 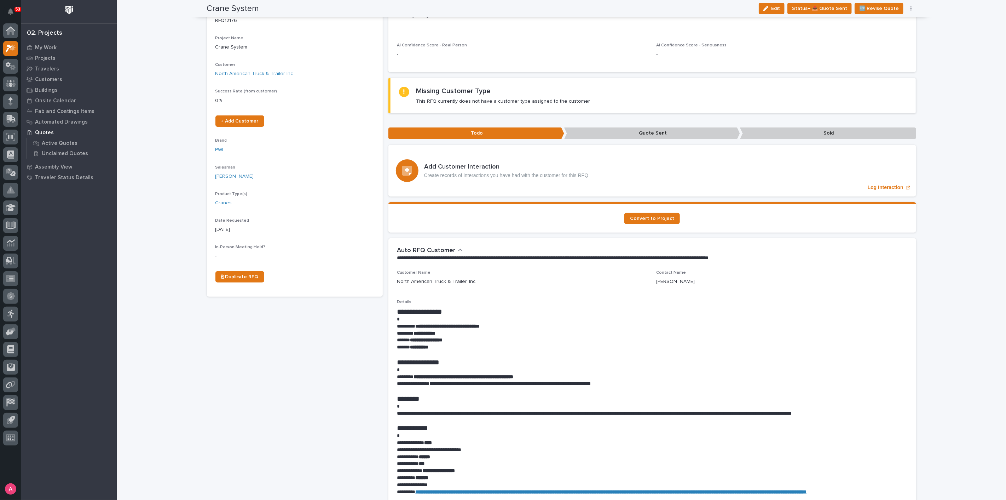 I want to click on a: Cranes, so click(x=224, y=203).